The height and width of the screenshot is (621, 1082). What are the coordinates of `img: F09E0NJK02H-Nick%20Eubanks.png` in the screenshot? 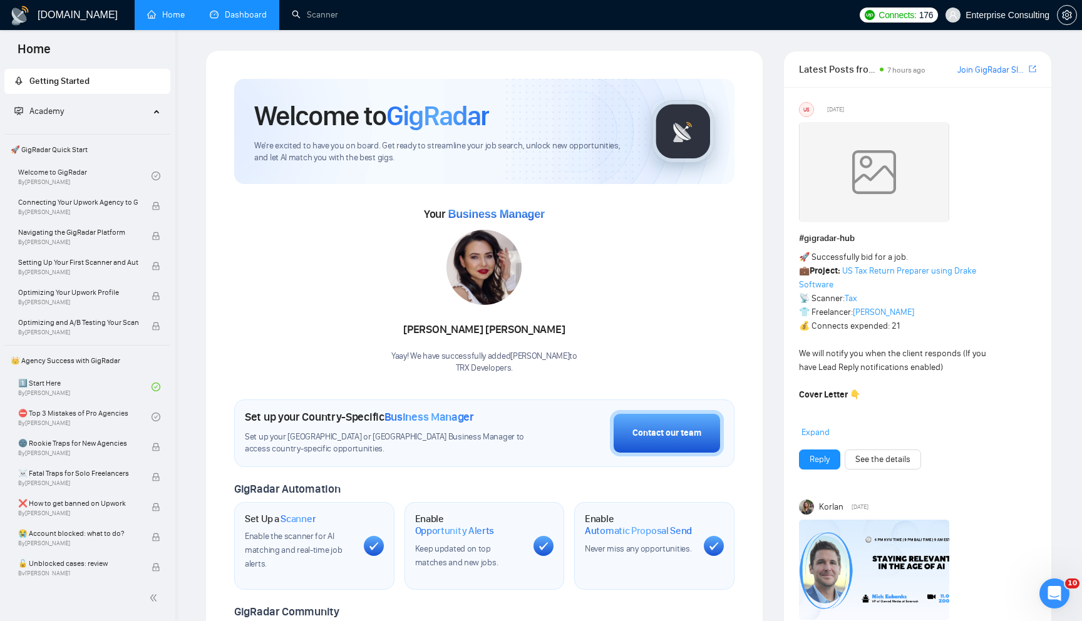 It's located at (874, 570).